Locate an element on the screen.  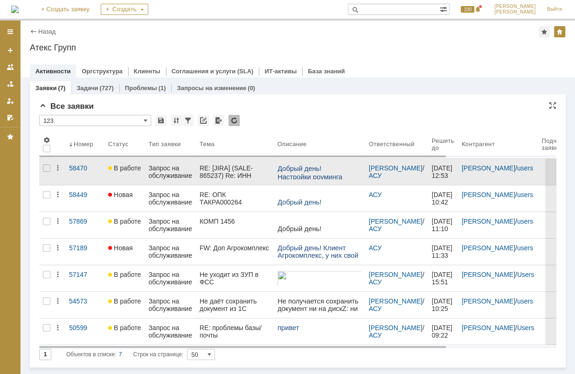
span: m is located at coordinates (17, 231).